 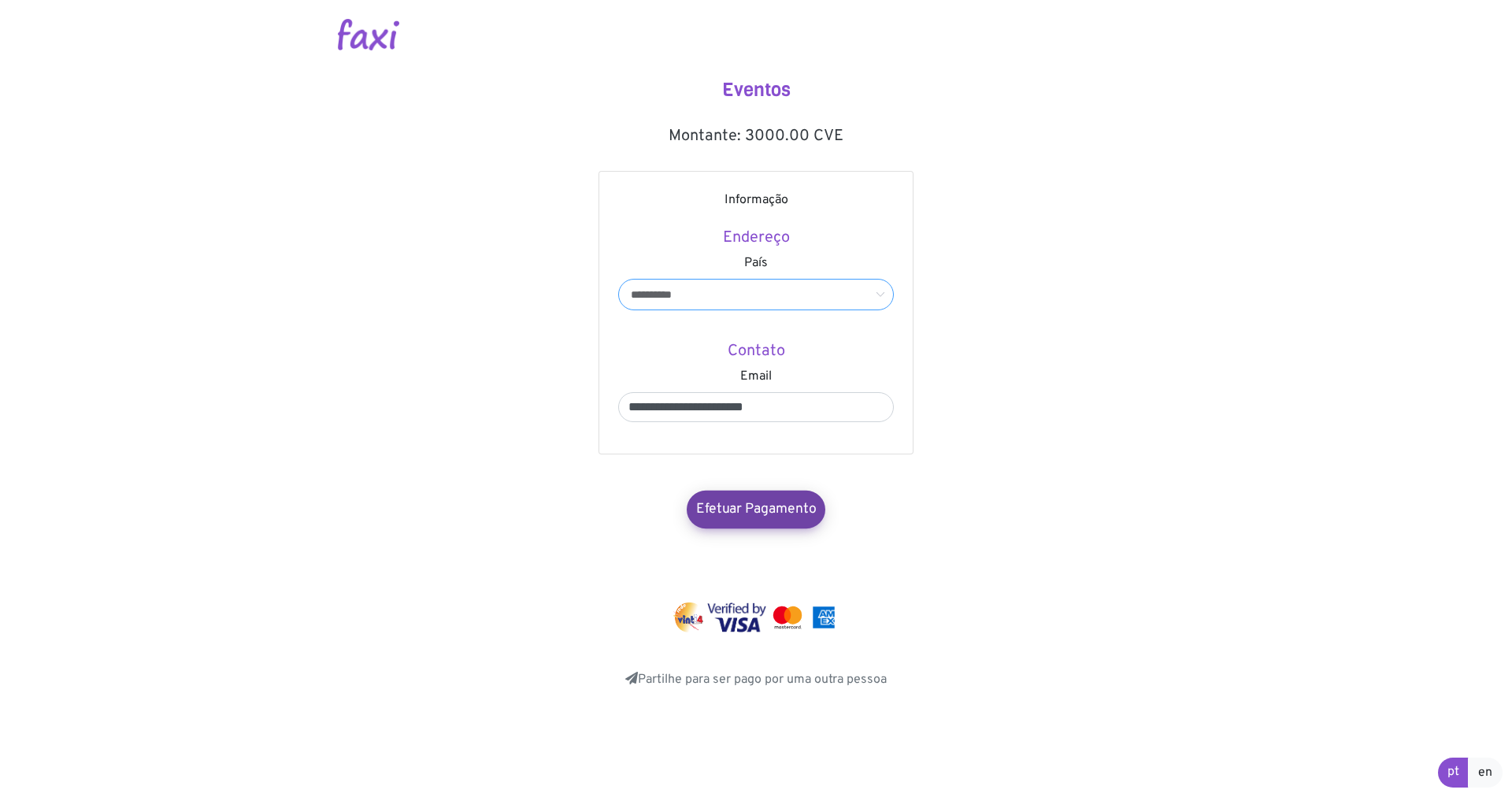 I want to click on label: País, so click(x=756, y=263).